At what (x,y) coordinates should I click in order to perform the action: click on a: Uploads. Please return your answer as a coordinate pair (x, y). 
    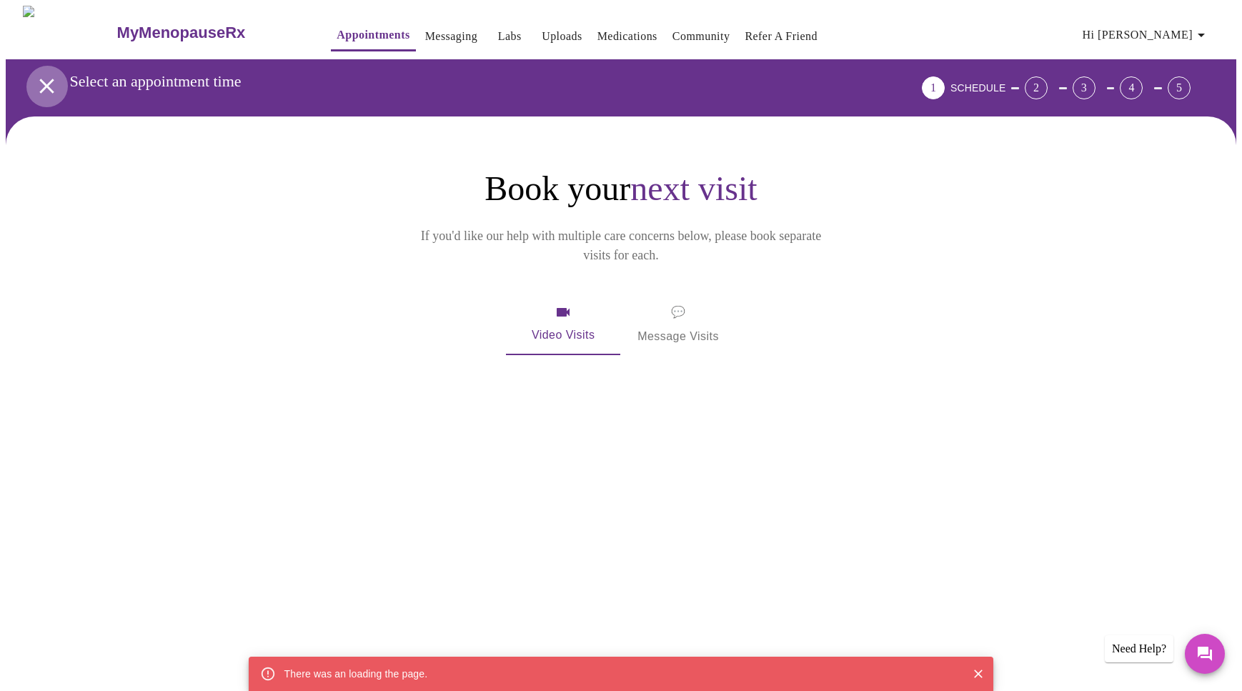
    Looking at the image, I should click on (562, 36).